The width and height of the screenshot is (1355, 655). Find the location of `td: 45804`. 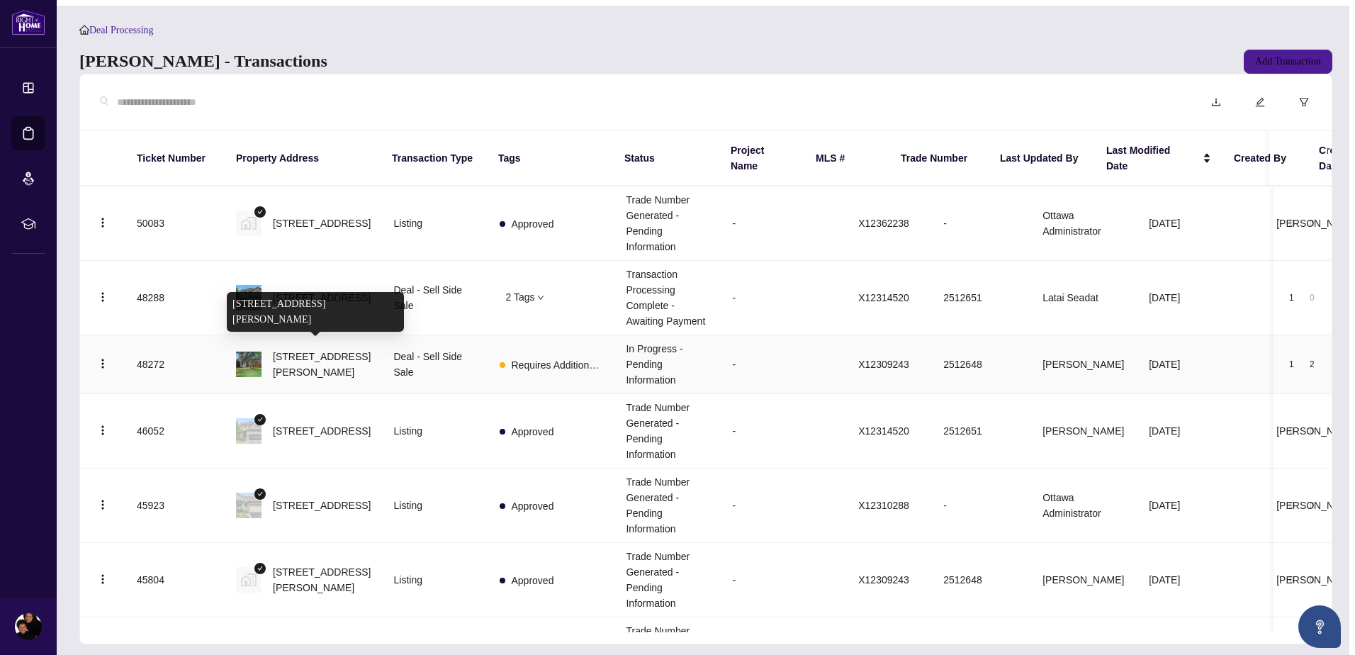

td: 45804 is located at coordinates (175, 580).